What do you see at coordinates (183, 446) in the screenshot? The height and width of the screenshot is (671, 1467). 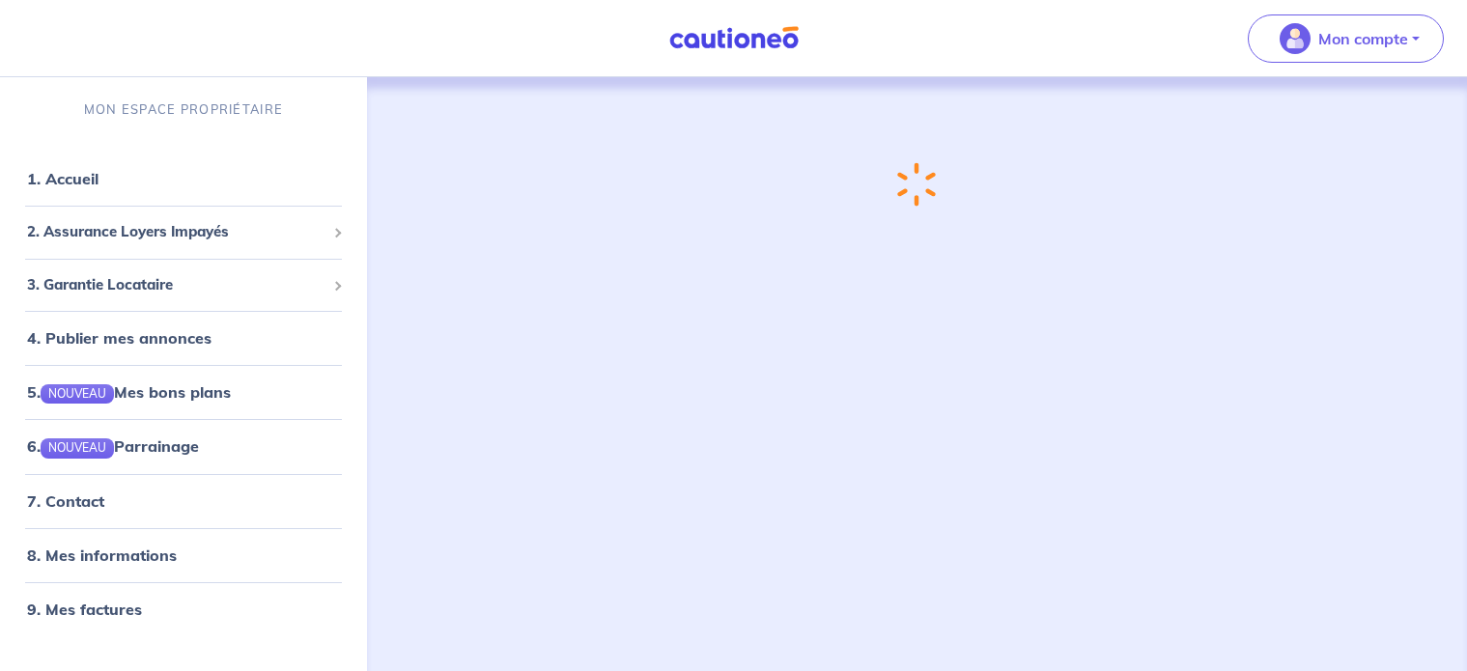 I see `div: 6.NOUVEAUParrainage` at bounding box center [183, 446].